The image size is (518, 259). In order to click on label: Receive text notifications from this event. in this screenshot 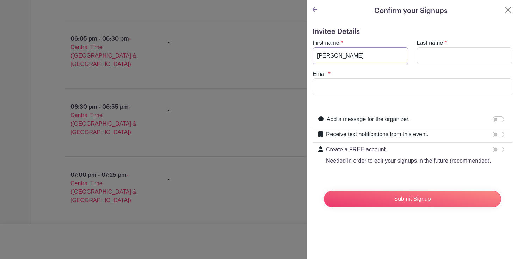, I will do `click(377, 134)`.